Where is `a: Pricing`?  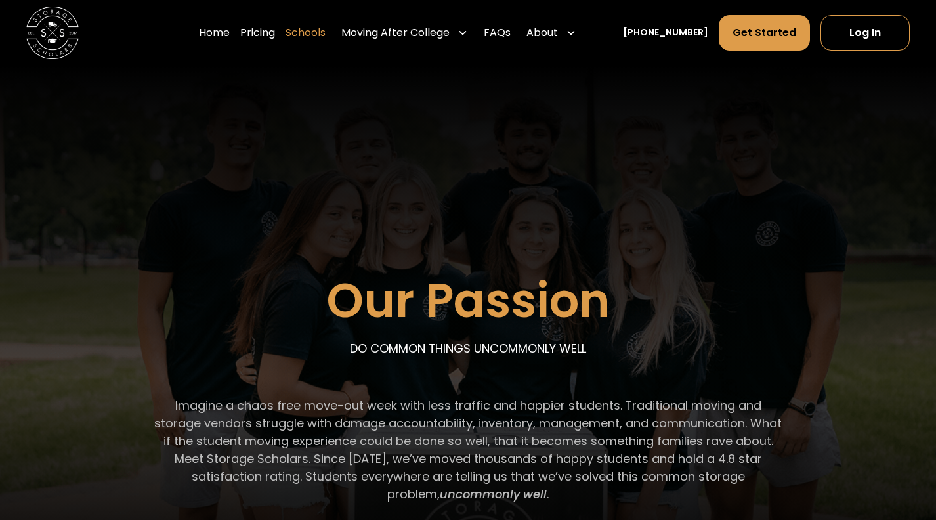 a: Pricing is located at coordinates (257, 33).